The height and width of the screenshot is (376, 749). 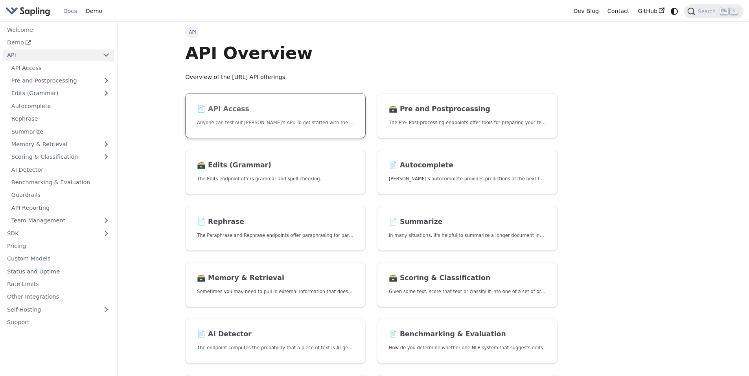 What do you see at coordinates (467, 348) in the screenshot?
I see `p: How do you determine whether one NLP system that suggests edits` at bounding box center [467, 348].